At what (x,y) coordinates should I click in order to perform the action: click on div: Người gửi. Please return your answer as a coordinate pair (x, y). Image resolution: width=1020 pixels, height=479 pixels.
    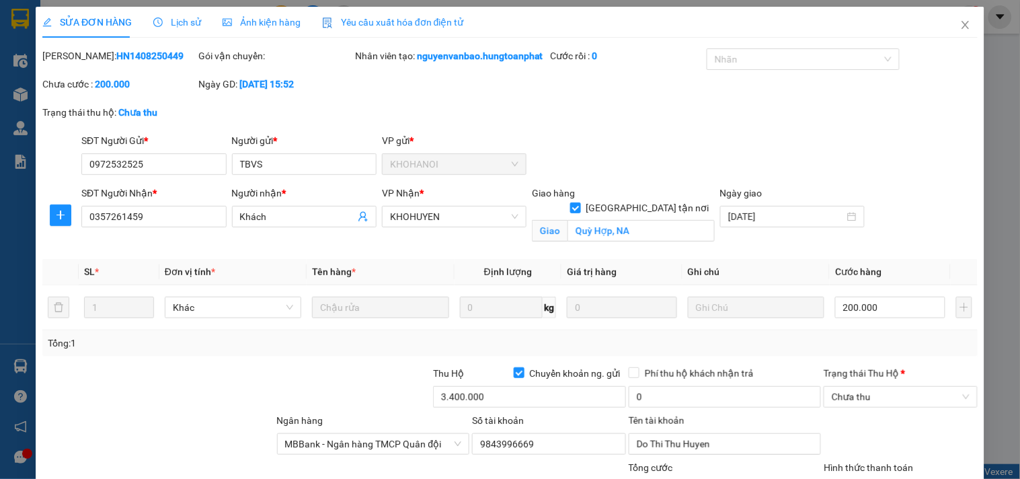
    Looking at the image, I should click on (304, 140).